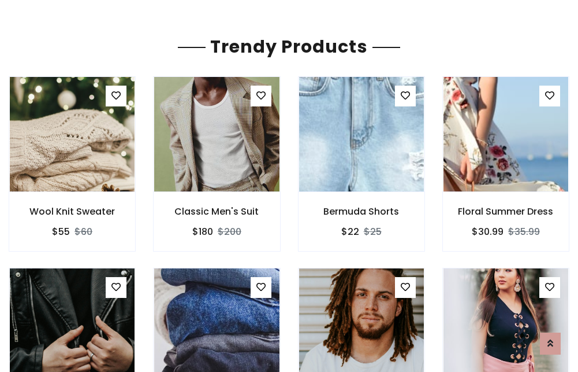  Describe the element at coordinates (203, 231) in the screenshot. I see `h6: $180` at that location.